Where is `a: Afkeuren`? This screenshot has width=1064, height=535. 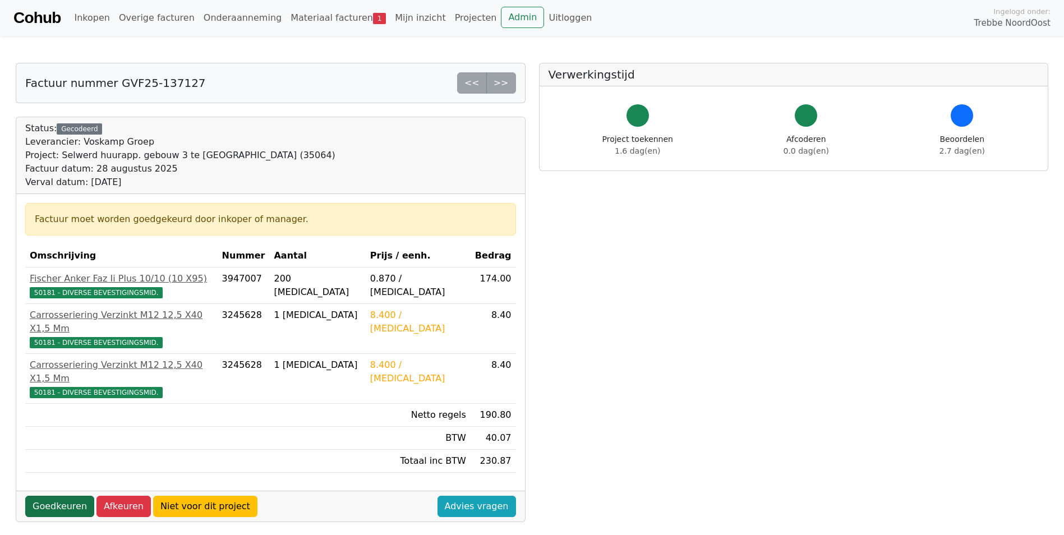
a: Afkeuren is located at coordinates (123, 506).